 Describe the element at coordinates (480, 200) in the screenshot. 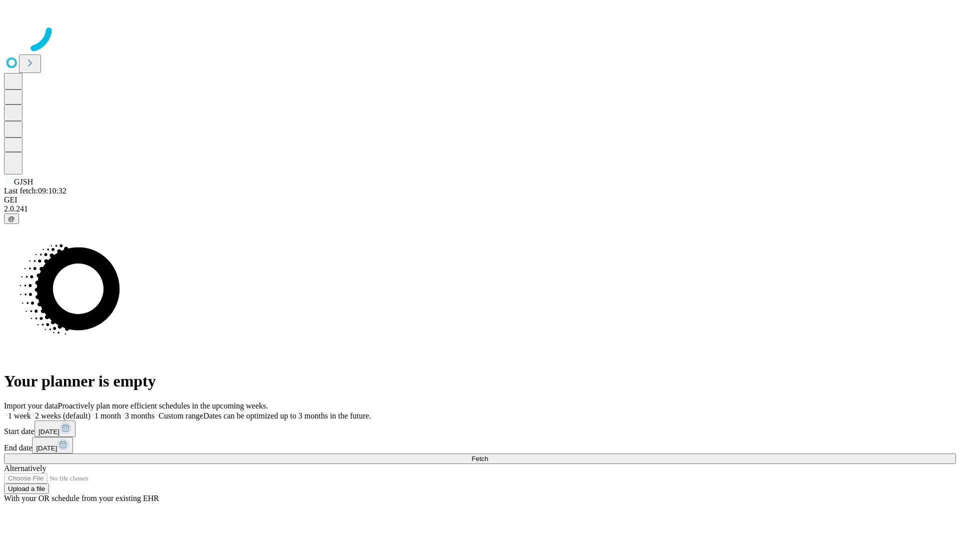

I see `div: GEI` at that location.